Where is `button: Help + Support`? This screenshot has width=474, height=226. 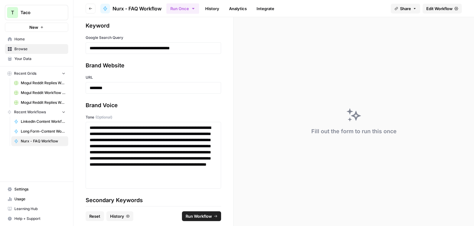
button: Help + Support is located at coordinates (36, 219).